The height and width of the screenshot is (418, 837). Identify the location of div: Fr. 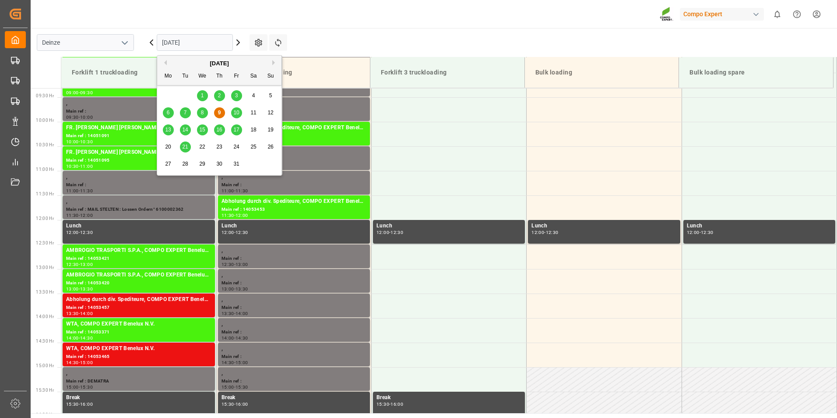
(236, 76).